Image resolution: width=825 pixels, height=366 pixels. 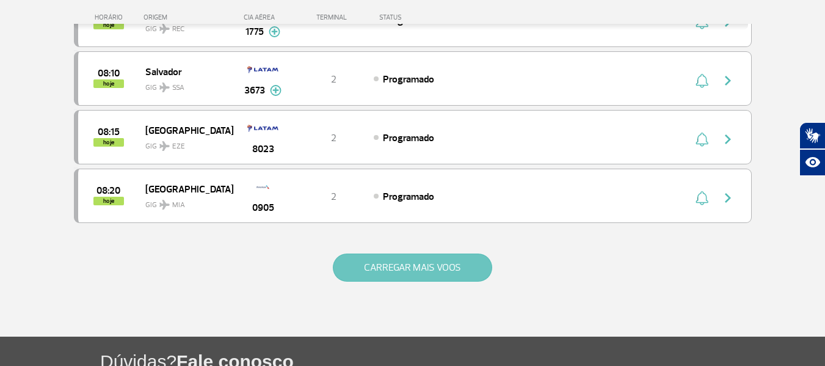 What do you see at coordinates (109, 73) in the screenshot?
I see `span: 2025-08-29 08:10:00` at bounding box center [109, 73].